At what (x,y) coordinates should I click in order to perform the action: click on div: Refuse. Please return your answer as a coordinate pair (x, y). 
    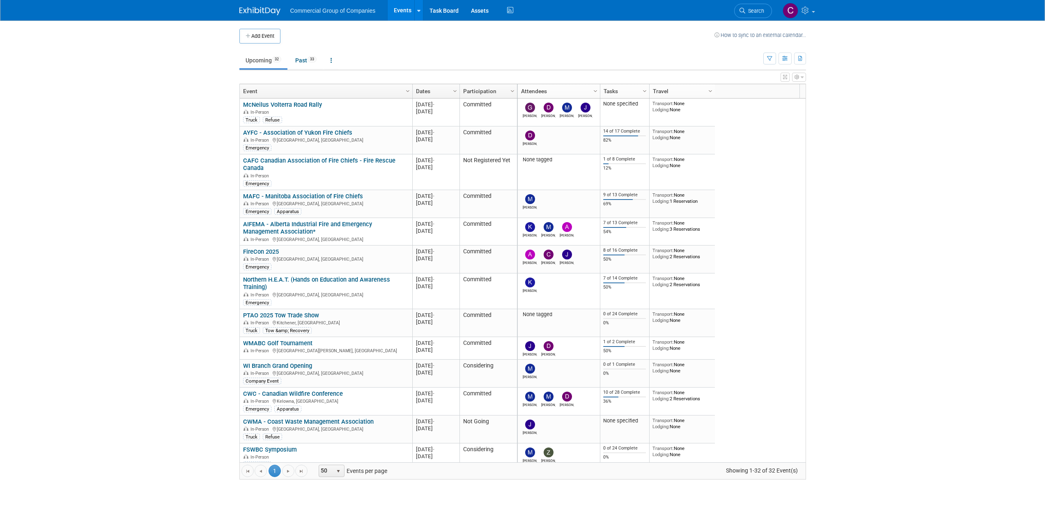
    Looking at the image, I should click on (272, 120).